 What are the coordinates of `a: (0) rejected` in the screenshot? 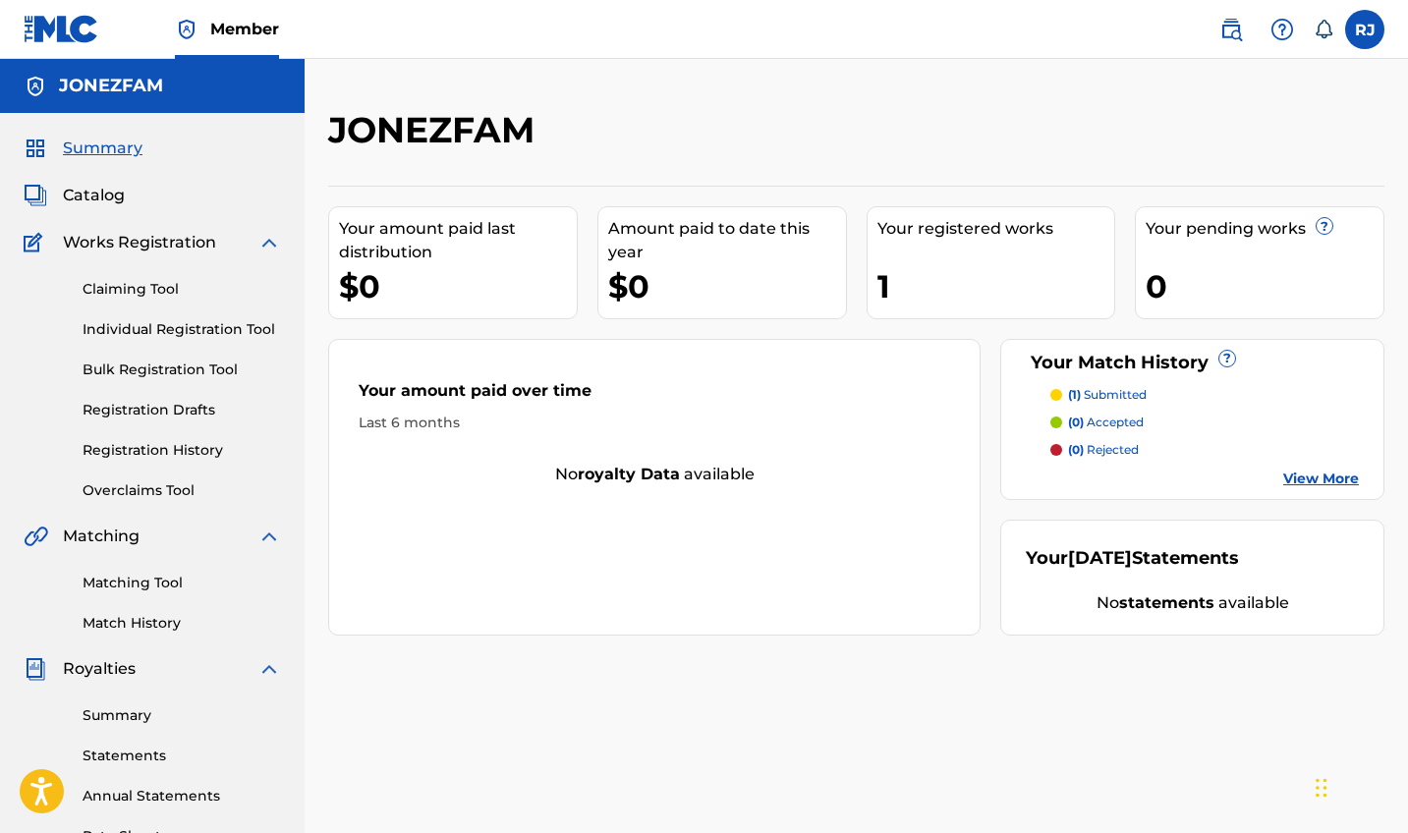 It's located at (1204, 450).